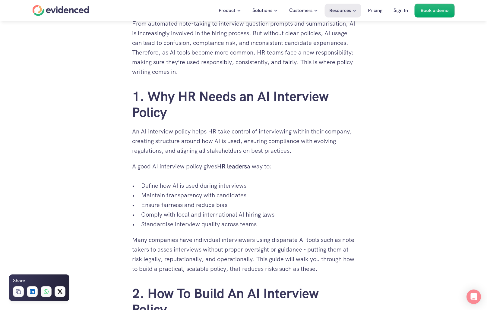 This screenshot has height=310, width=487. What do you see at coordinates (375, 11) in the screenshot?
I see `p: Pricing` at bounding box center [375, 11].